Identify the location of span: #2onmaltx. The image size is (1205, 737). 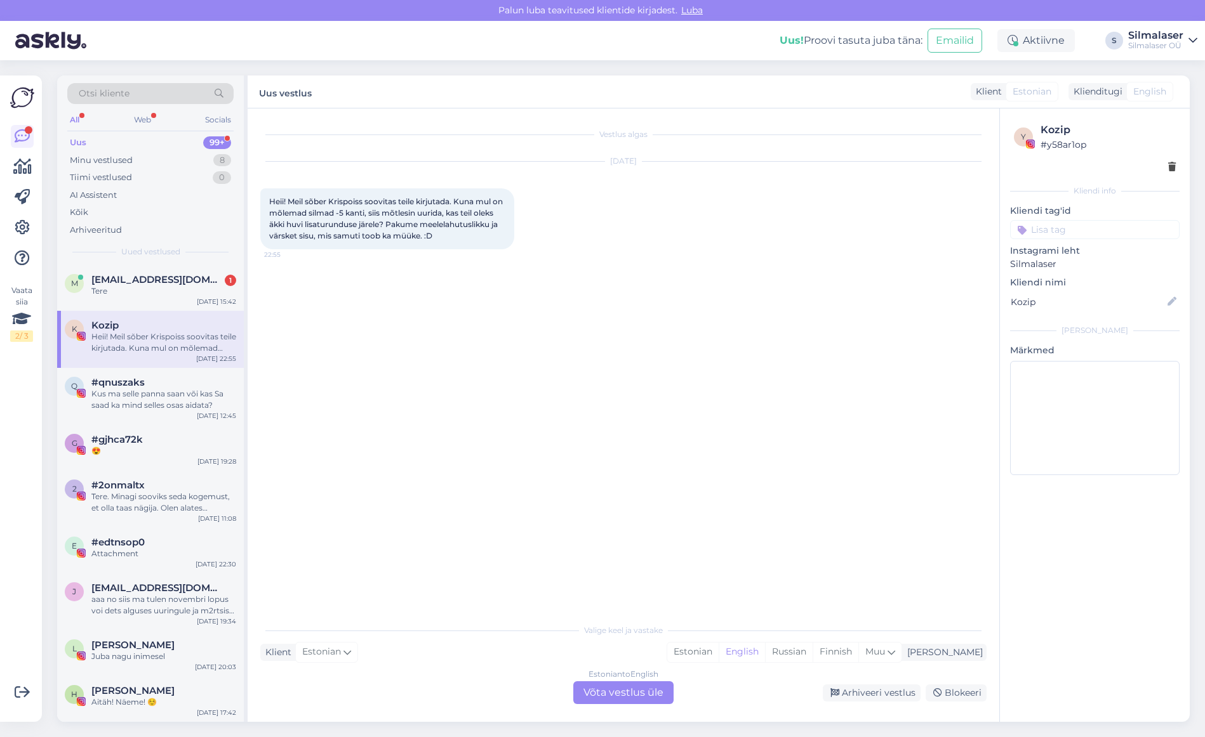
(118, 485).